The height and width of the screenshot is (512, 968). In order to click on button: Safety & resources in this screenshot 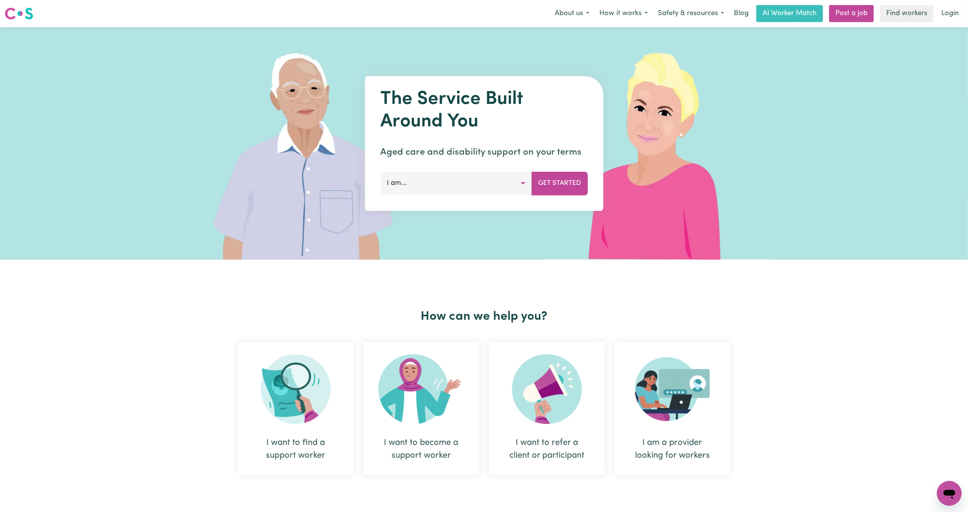, I will do `click(691, 14)`.